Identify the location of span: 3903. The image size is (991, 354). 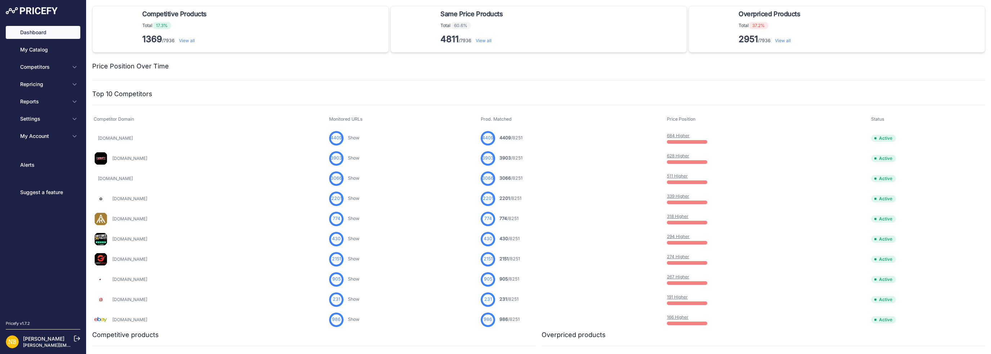
(488, 158).